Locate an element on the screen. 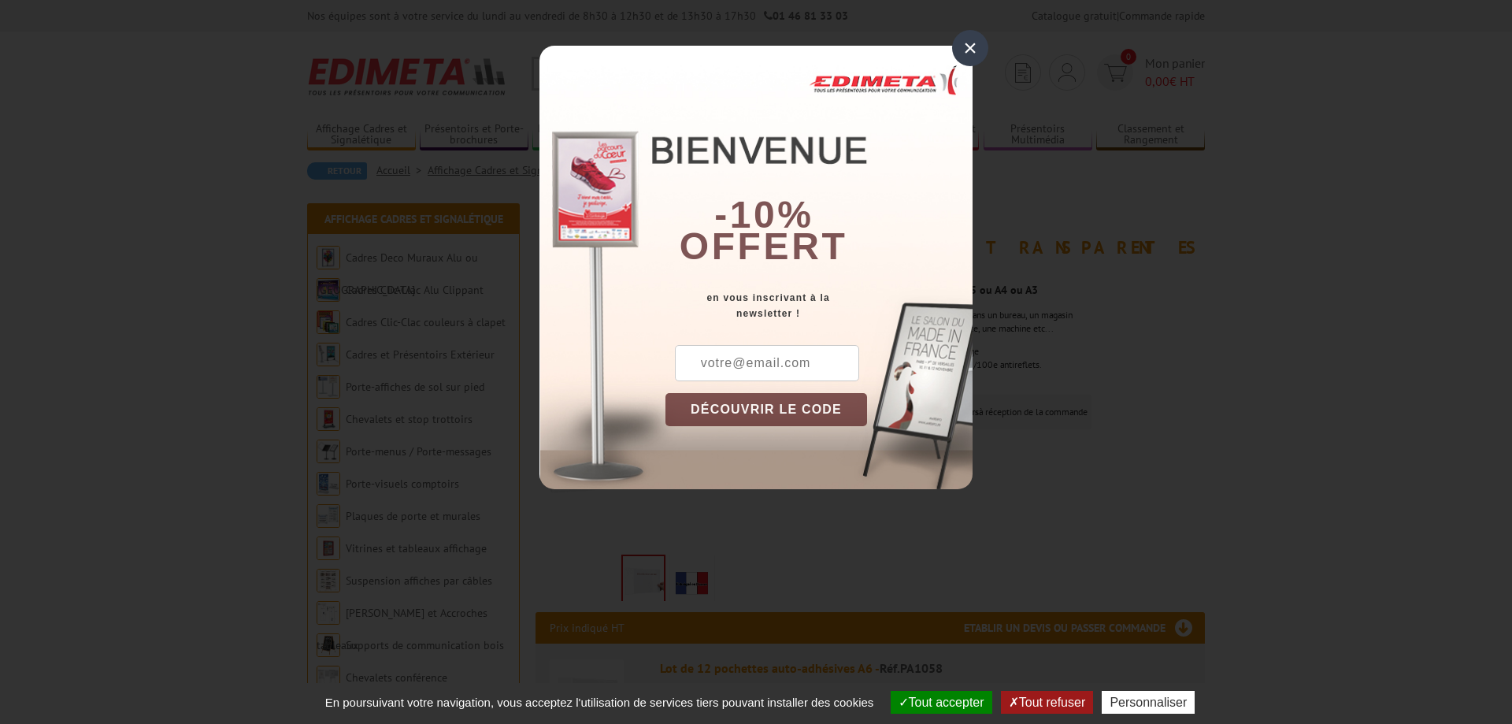 The height and width of the screenshot is (724, 1512). font: offert is located at coordinates (764, 246).